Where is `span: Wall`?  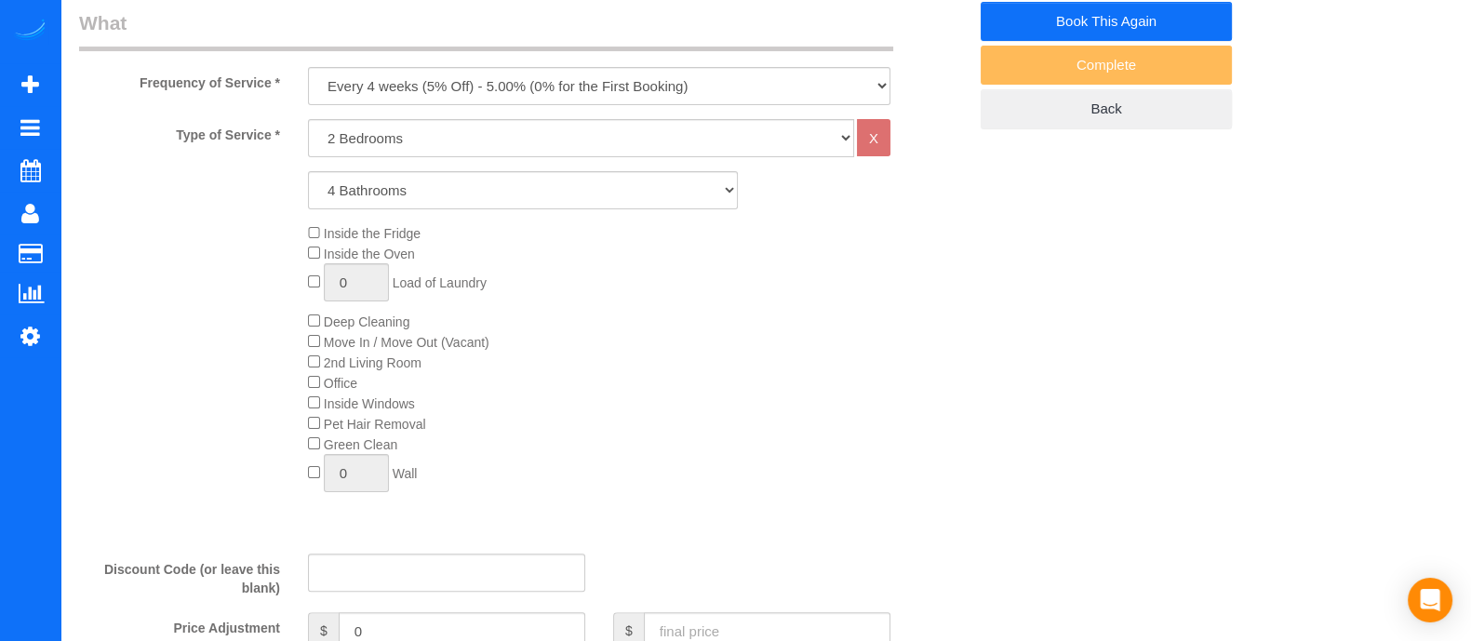
span: Wall is located at coordinates (405, 473).